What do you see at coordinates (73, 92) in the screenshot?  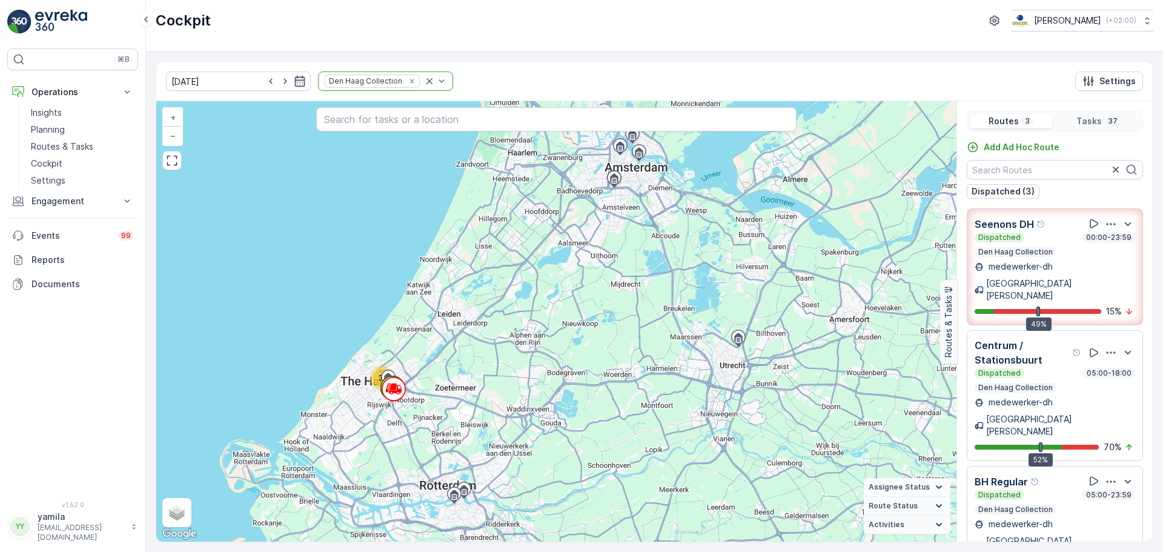 I see `button: Operations` at bounding box center [73, 92].